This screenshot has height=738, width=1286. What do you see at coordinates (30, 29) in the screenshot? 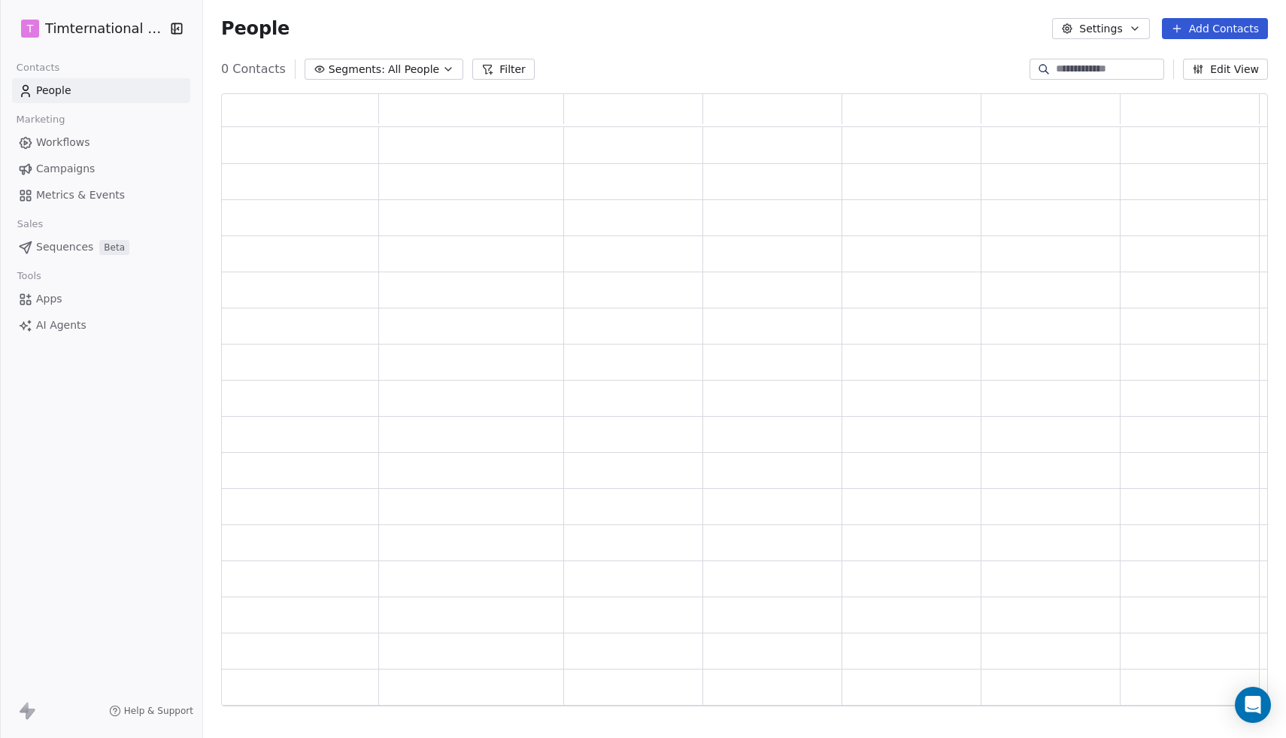
I see `span: T` at bounding box center [30, 29].